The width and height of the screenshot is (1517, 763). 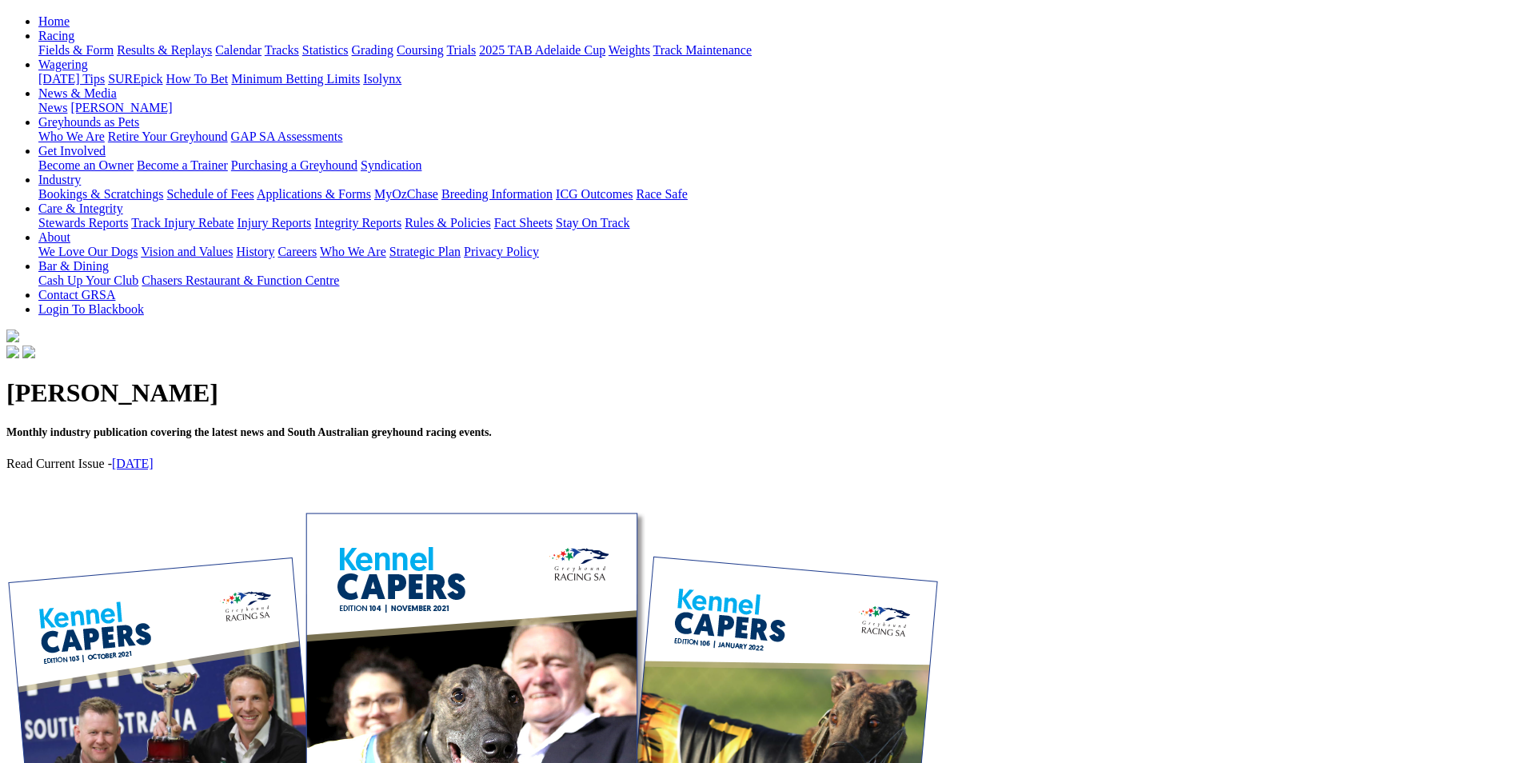 What do you see at coordinates (186, 251) in the screenshot?
I see `a: Vision and Values` at bounding box center [186, 251].